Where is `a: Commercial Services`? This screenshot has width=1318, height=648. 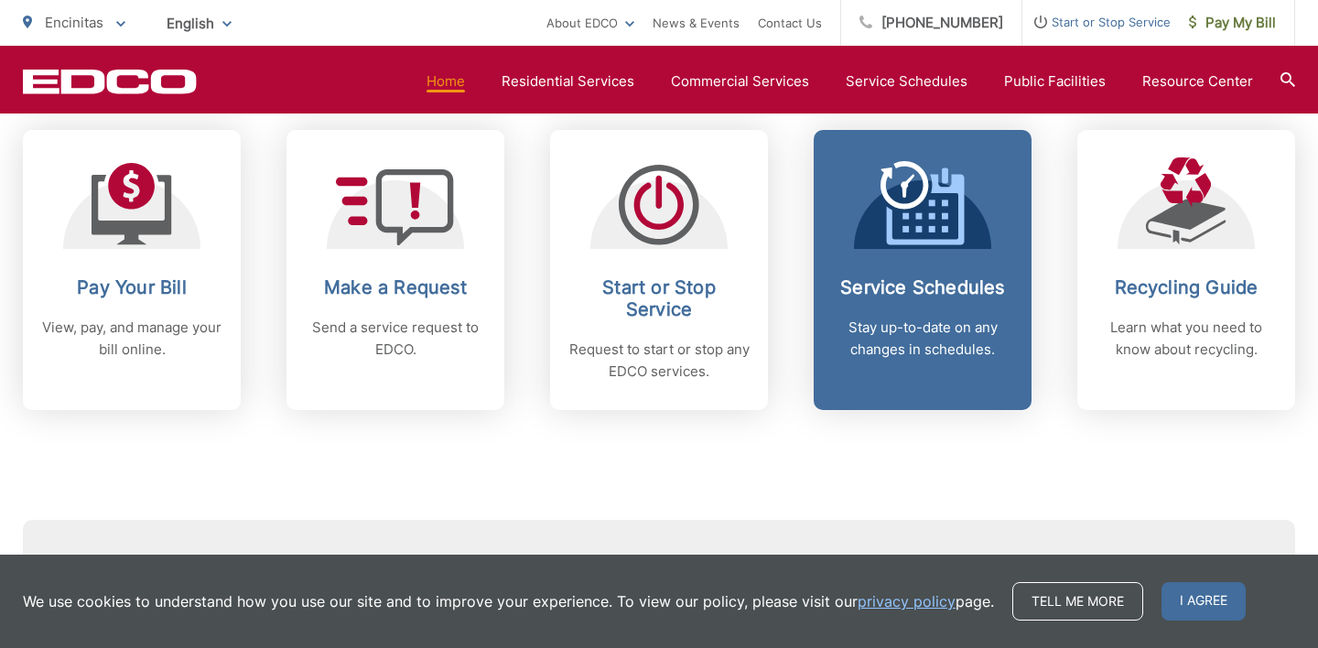 a: Commercial Services is located at coordinates (739, 81).